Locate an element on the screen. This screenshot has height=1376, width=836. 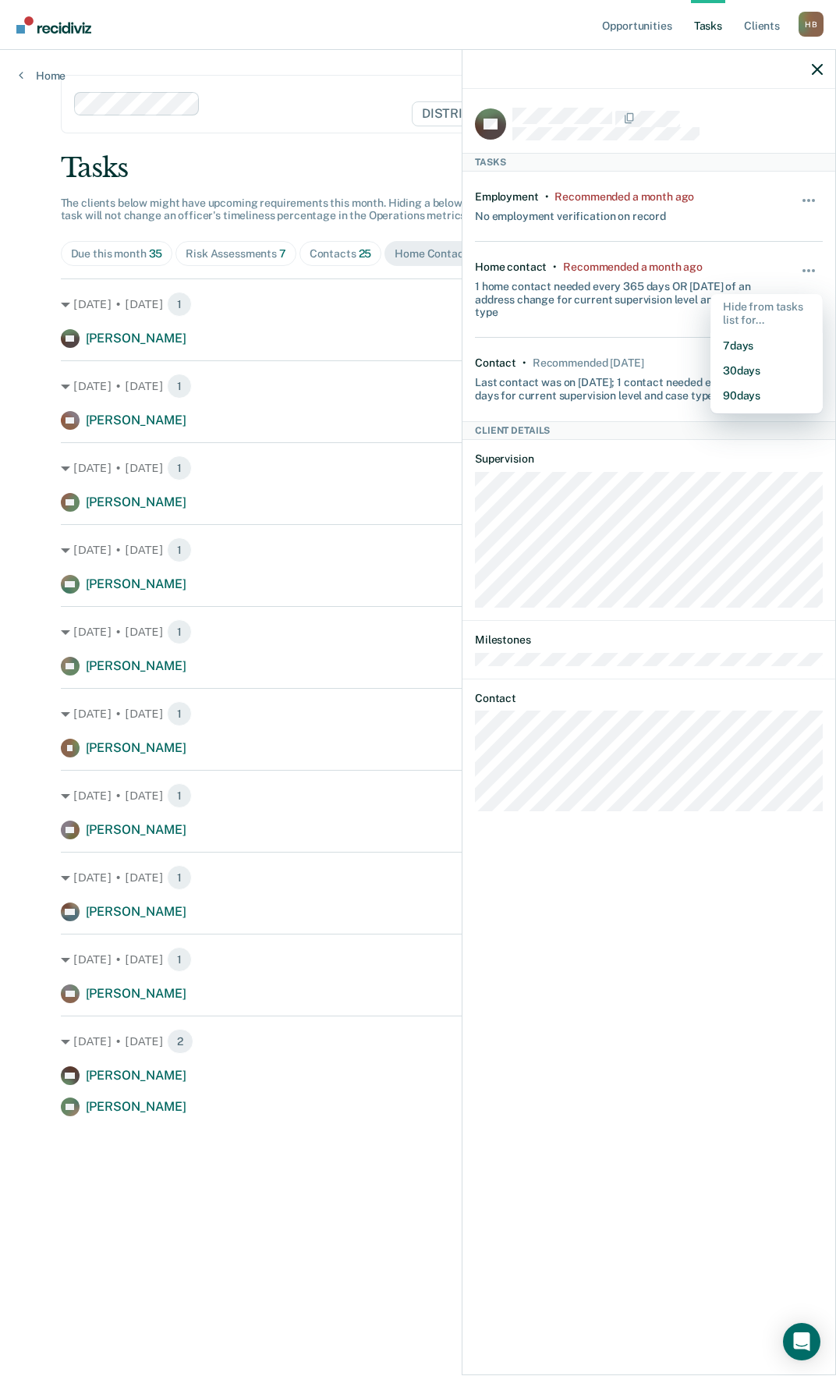
div: Contact is located at coordinates (495, 363).